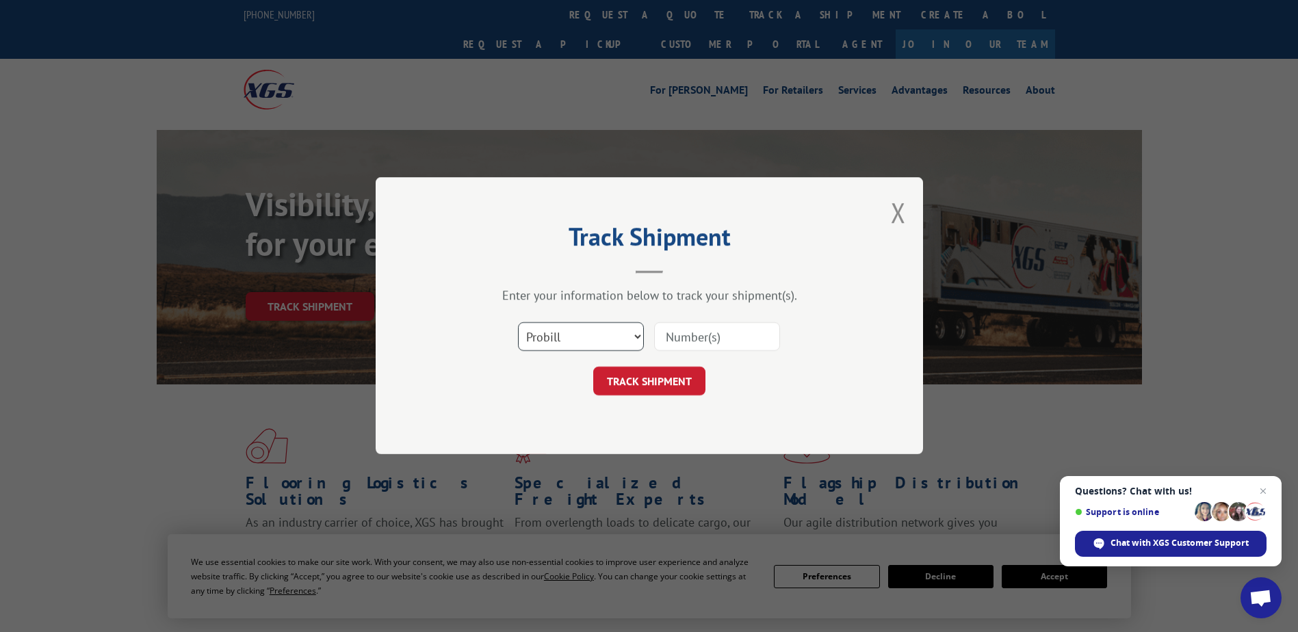  I want to click on button: TRACK SHIPMENT, so click(649, 382).